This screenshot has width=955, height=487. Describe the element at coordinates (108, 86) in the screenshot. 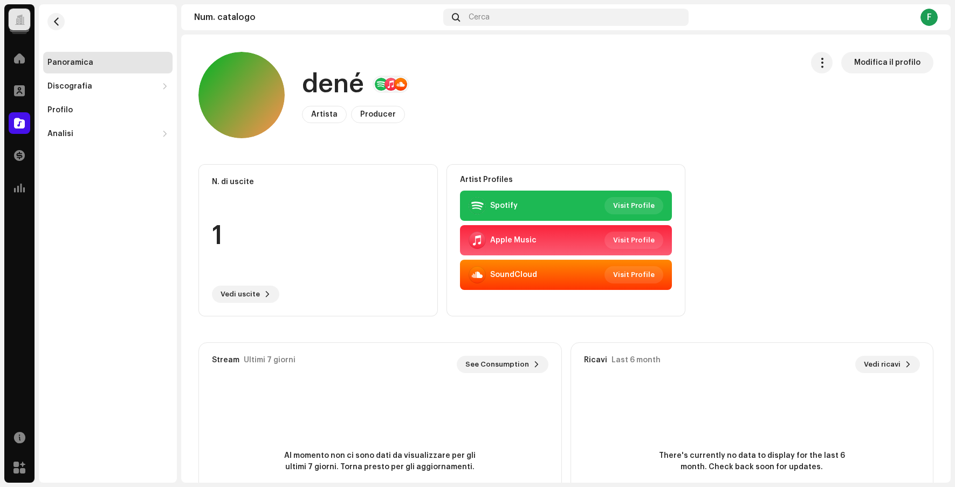

I see `re-m-nav-dropdown: Discografia` at that location.